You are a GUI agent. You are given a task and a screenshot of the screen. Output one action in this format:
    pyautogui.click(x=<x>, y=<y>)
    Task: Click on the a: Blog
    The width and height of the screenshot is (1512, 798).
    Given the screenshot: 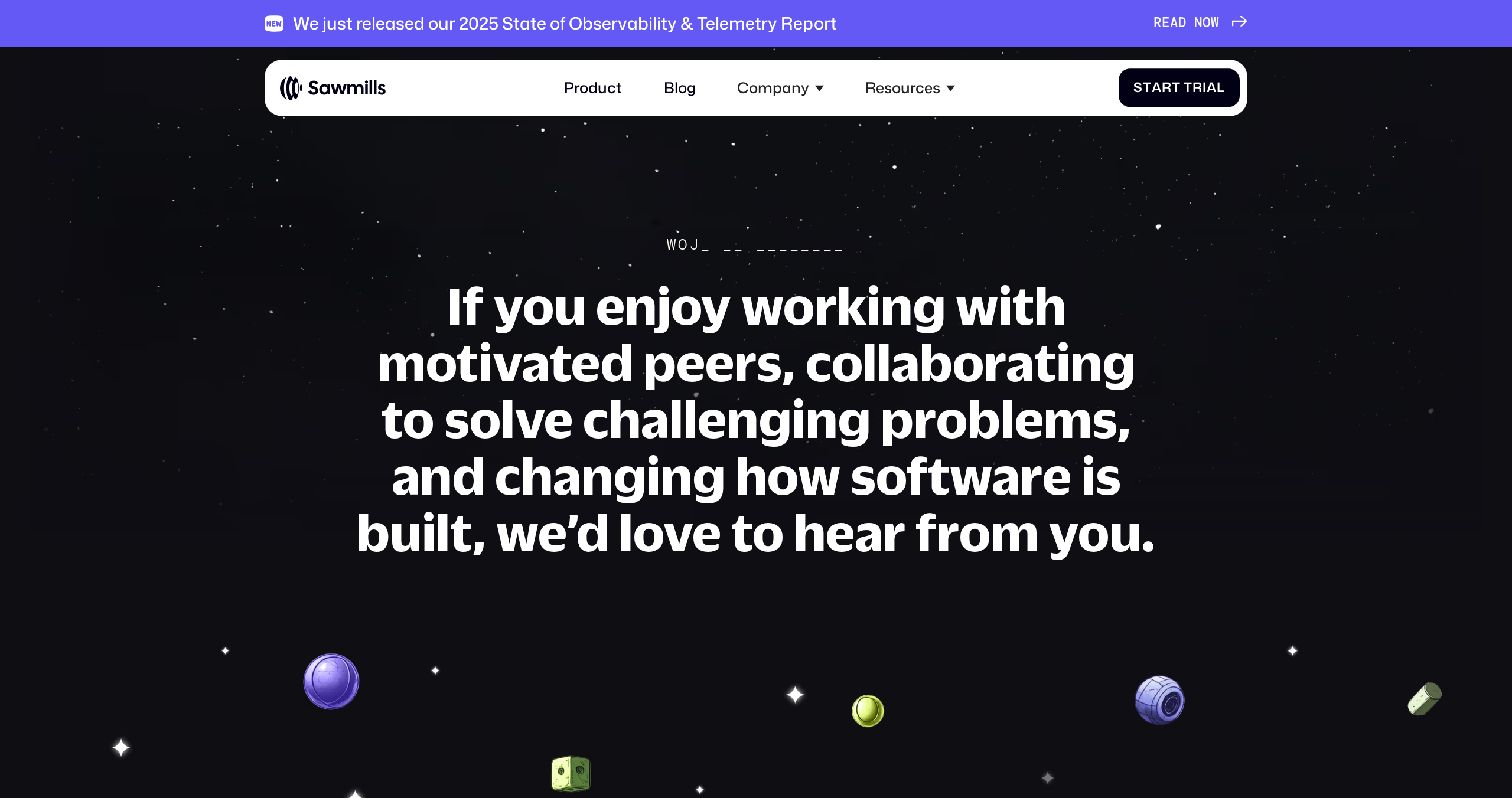 What is the action you would take?
    pyautogui.click(x=680, y=88)
    